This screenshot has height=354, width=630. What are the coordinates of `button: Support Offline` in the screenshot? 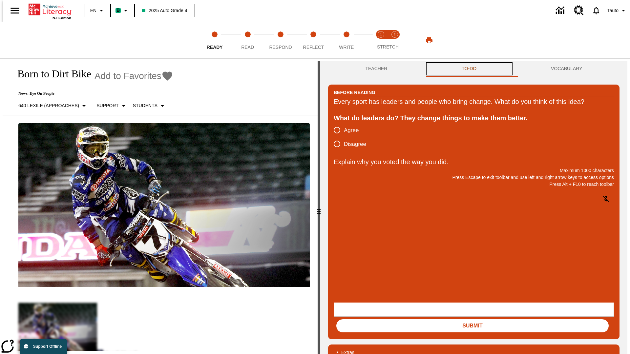 It's located at (43, 347).